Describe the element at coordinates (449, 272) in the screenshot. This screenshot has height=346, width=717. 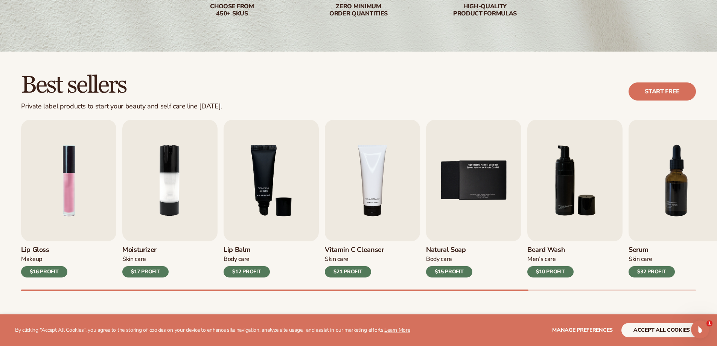
I see `div: $15 PROFIT` at that location.